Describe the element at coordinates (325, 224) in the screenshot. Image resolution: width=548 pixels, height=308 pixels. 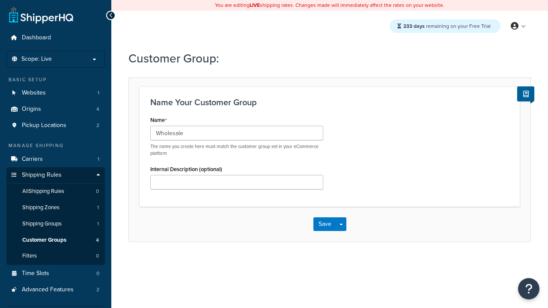
I see `button: Save` at that location.